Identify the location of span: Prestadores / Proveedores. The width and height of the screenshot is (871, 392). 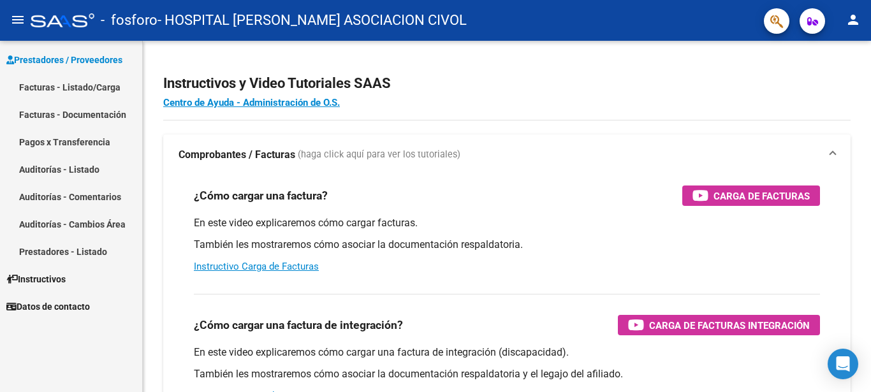
(64, 60).